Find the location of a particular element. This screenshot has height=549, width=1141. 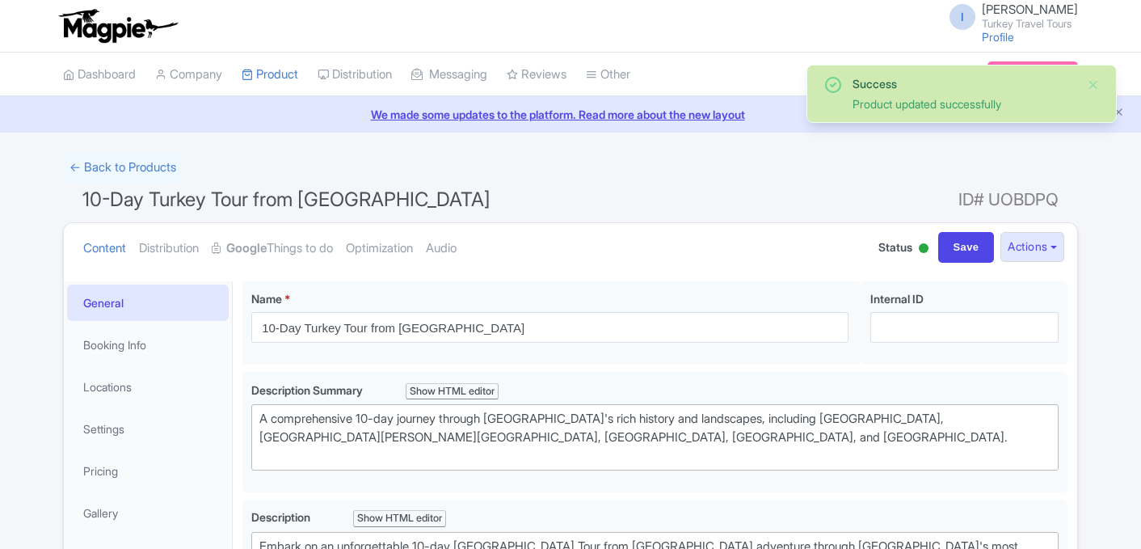

div: Active is located at coordinates (923, 249).